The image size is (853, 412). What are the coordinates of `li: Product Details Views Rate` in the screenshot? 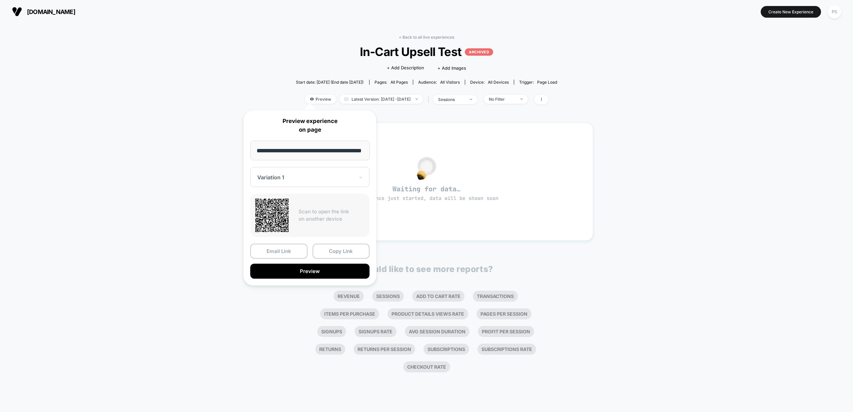 It's located at (428, 314).